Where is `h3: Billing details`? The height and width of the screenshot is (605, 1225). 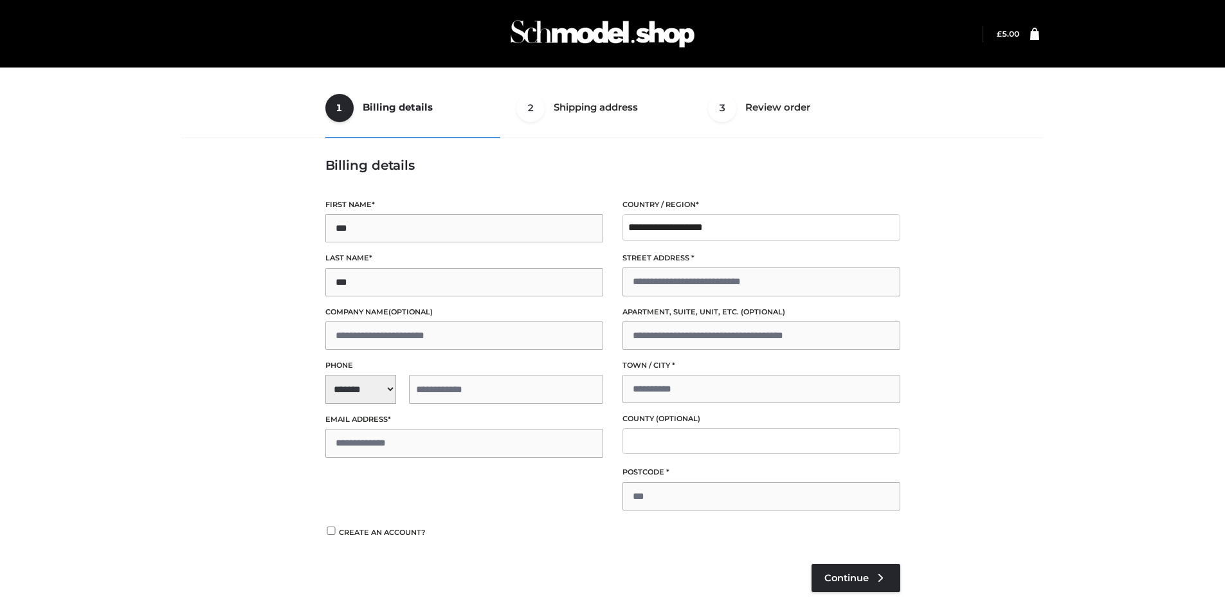 h3: Billing details is located at coordinates (613, 165).